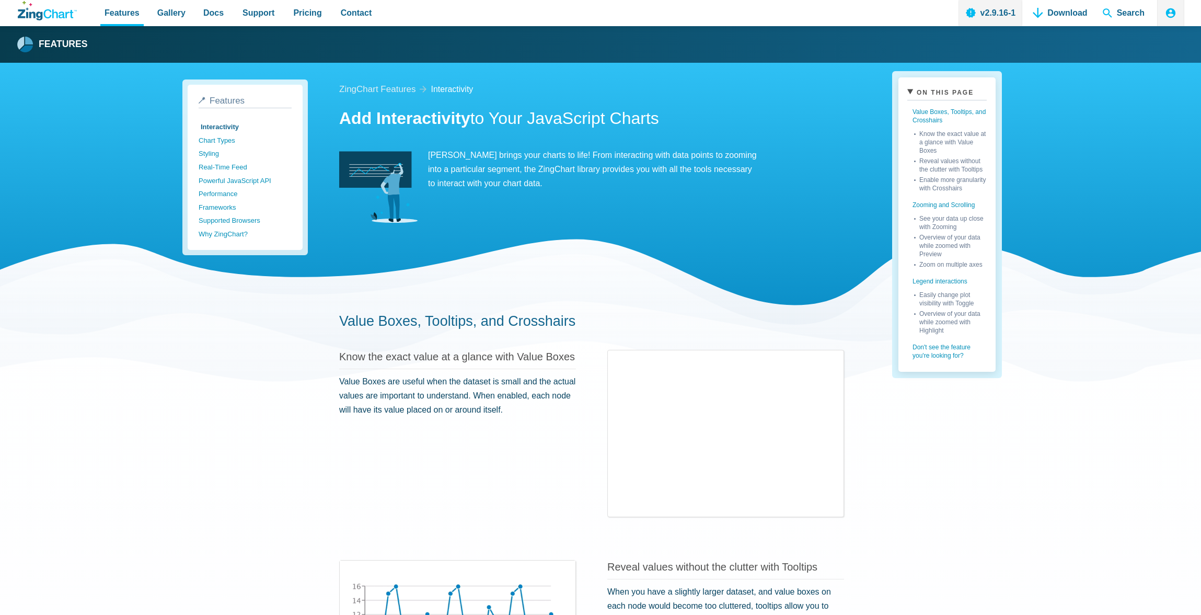 The height and width of the screenshot is (615, 1201). What do you see at coordinates (947, 202) in the screenshot?
I see `a: Zooming and Scrolling` at bounding box center [947, 202].